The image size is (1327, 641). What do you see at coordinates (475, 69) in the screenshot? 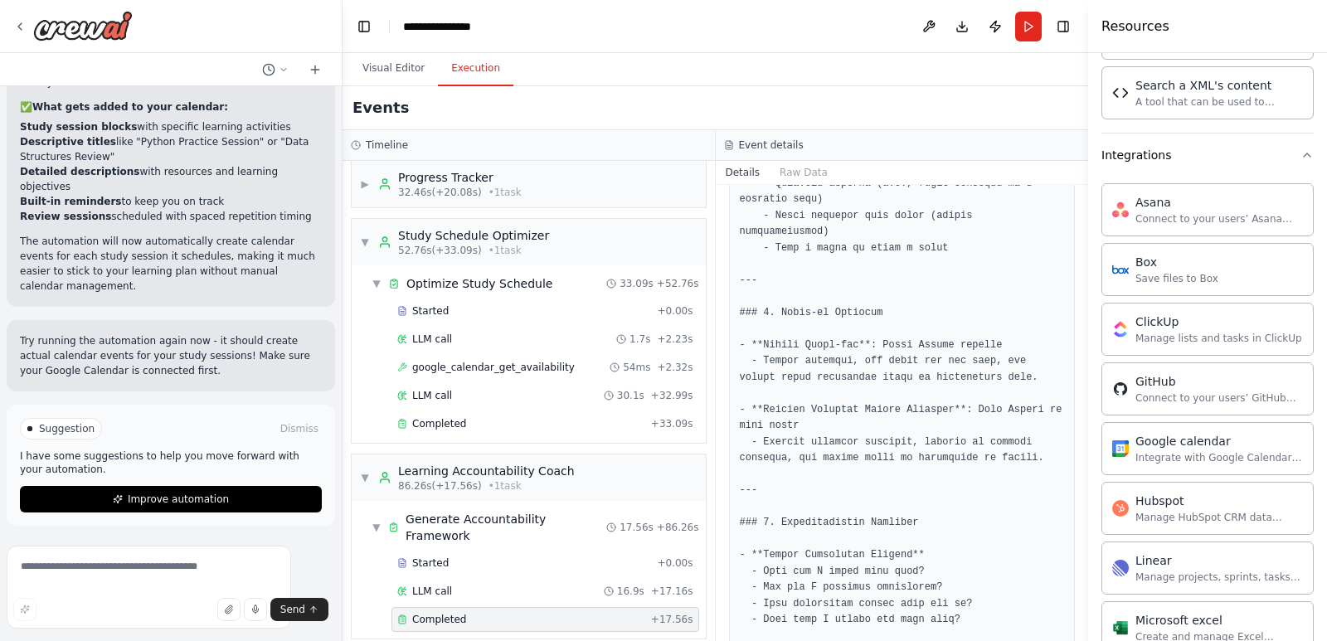
I see `button: Execution` at bounding box center [475, 69].